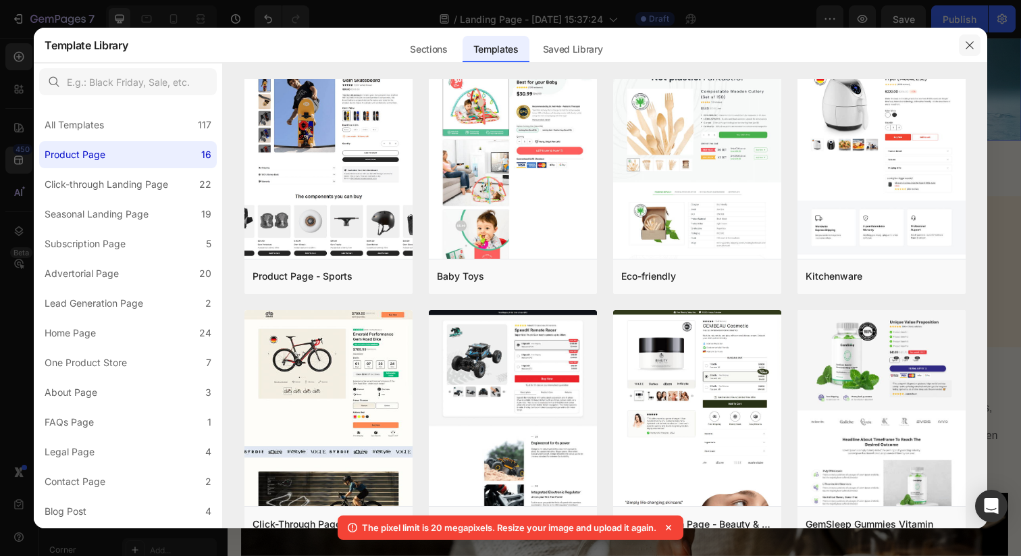  What do you see at coordinates (328, 524) in the screenshot?
I see `div: Click-Through Page - Sport - Road Bike` at bounding box center [328, 524].